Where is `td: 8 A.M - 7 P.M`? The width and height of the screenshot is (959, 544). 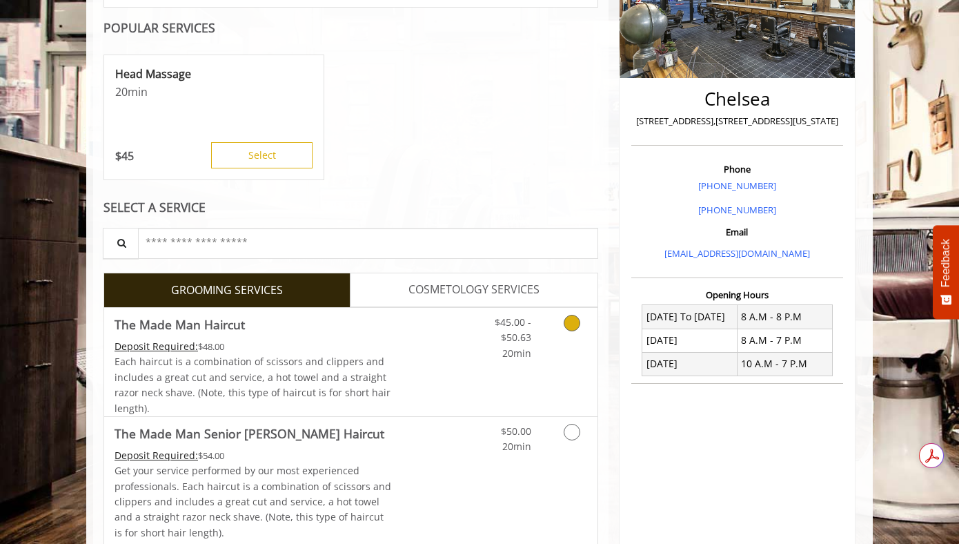 td: 8 A.M - 7 P.M is located at coordinates (785, 340).